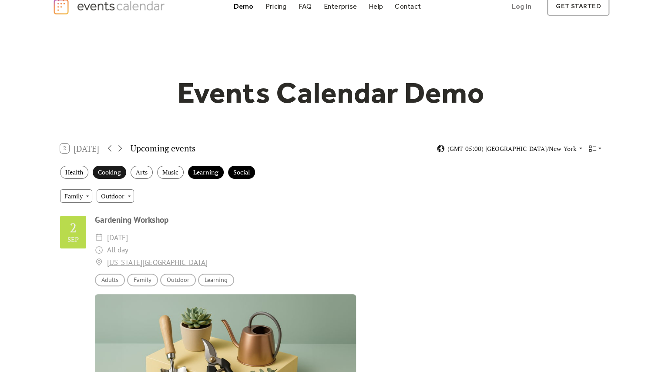 The image size is (662, 372). Describe the element at coordinates (376, 6) in the screenshot. I see `div: Help` at that location.